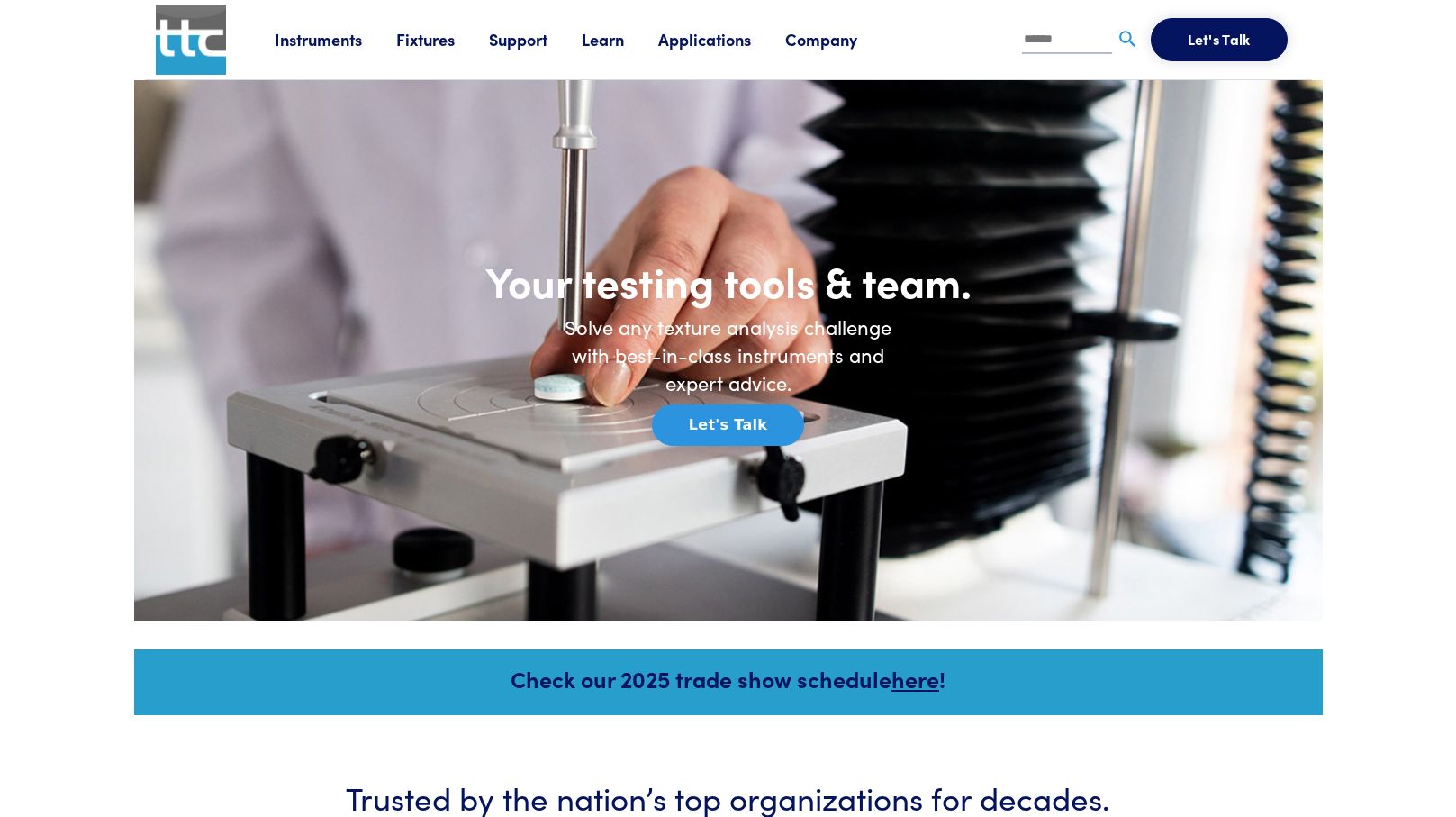 This screenshot has width=1456, height=817. Describe the element at coordinates (915, 678) in the screenshot. I see `a: here` at that location.